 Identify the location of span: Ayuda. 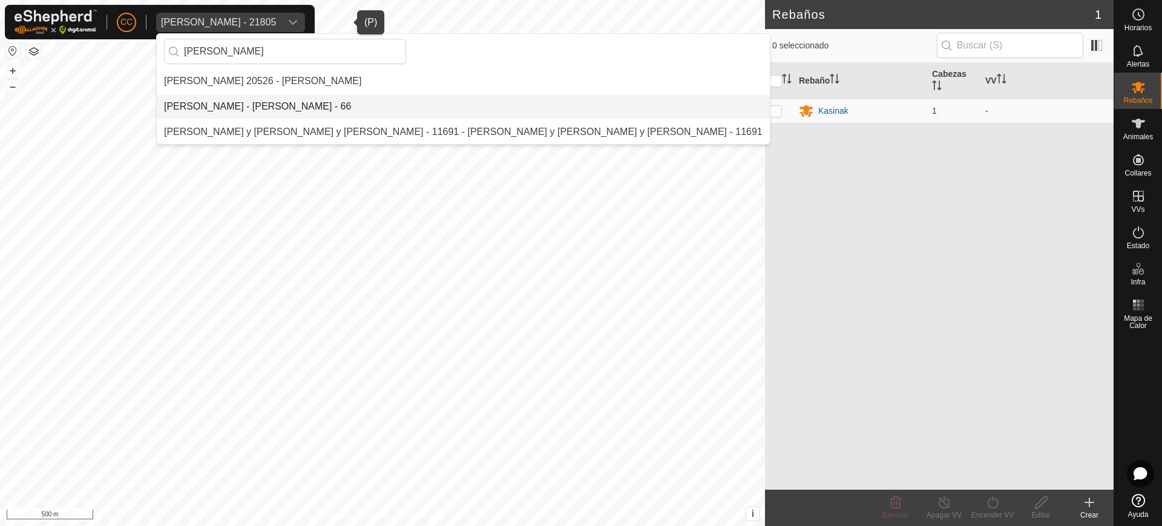
(1139, 515).